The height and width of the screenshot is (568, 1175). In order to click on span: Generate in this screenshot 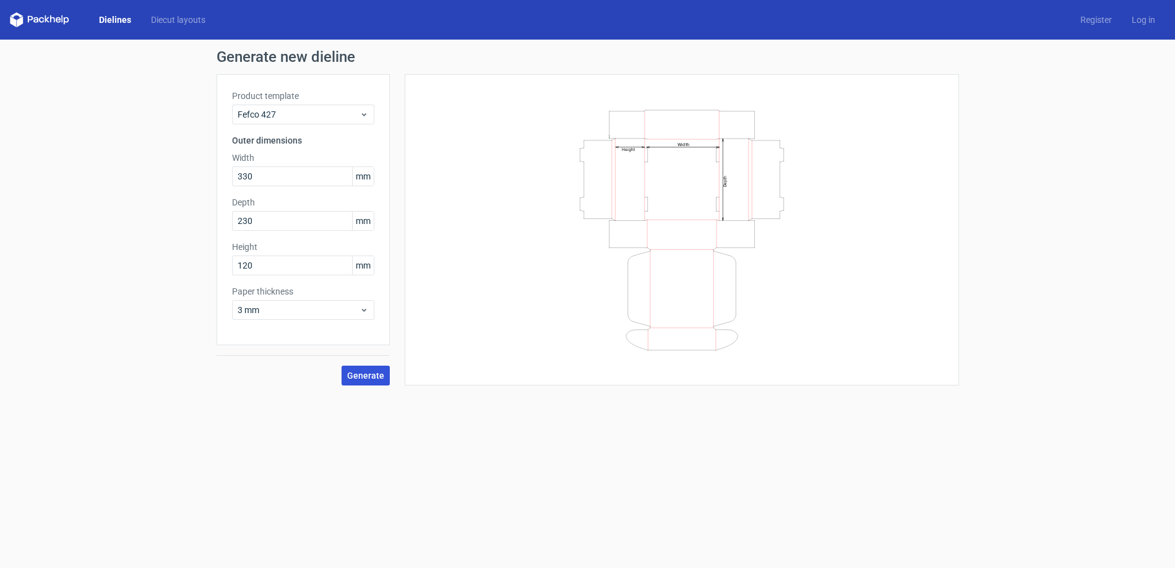, I will do `click(366, 376)`.